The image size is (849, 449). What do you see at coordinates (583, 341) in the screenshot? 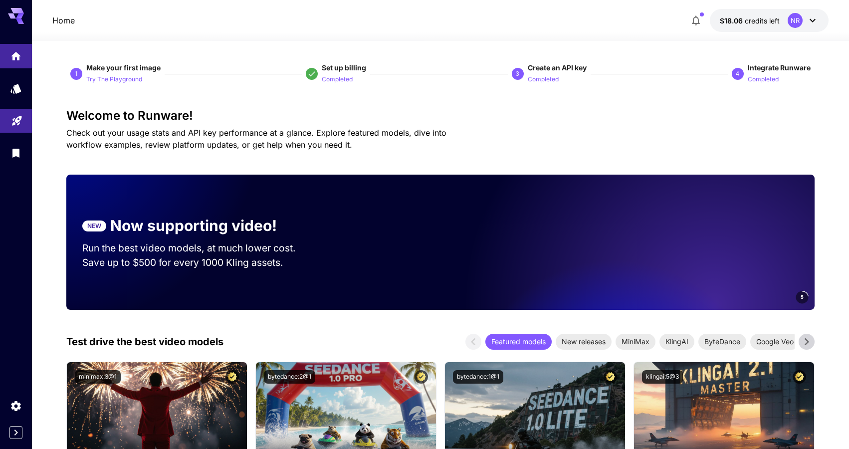
I see `span: New releases` at bounding box center [583, 341].